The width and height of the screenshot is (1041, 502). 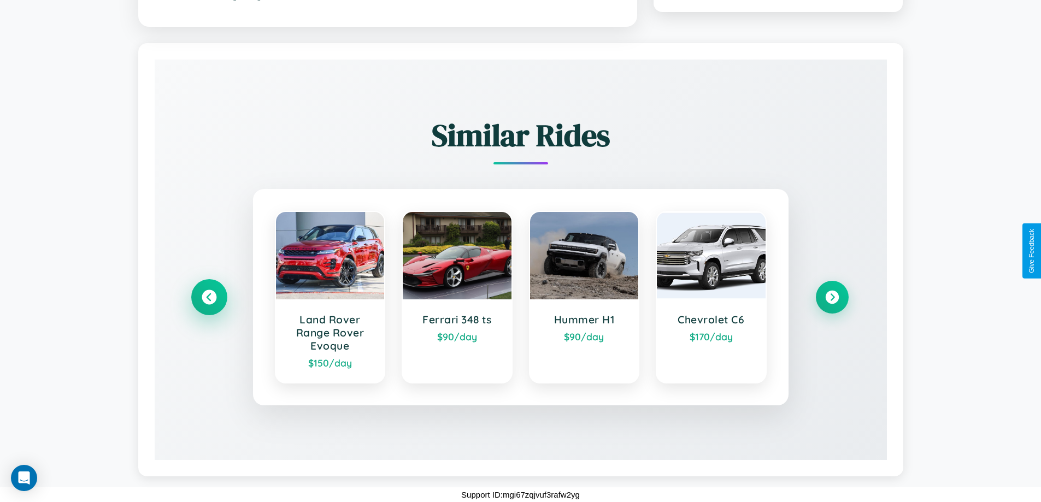 What do you see at coordinates (520, 495) in the screenshot?
I see `p: Support ID: mgi67zqjvuf3rafw2yg` at bounding box center [520, 495].